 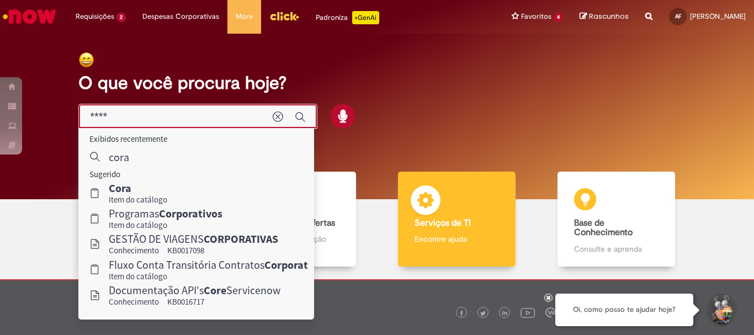 What do you see at coordinates (95, 17) in the screenshot?
I see `span: Requisições` at bounding box center [95, 17].